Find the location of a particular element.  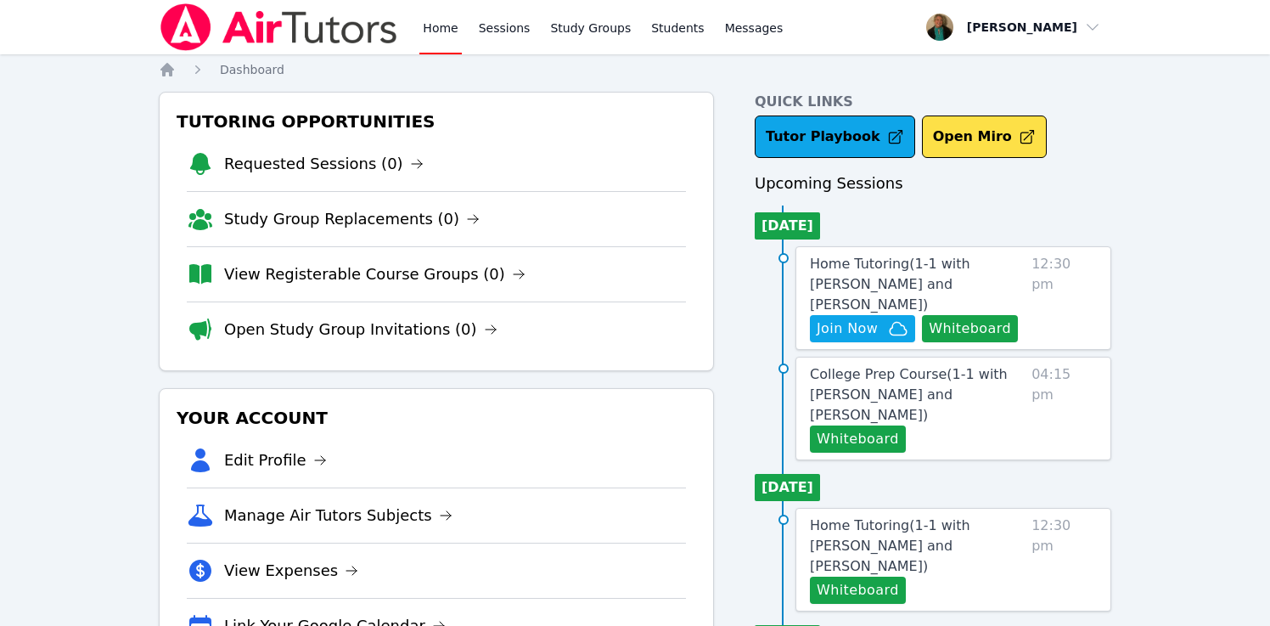

a: Requested Sessions (0) is located at coordinates (323, 164).